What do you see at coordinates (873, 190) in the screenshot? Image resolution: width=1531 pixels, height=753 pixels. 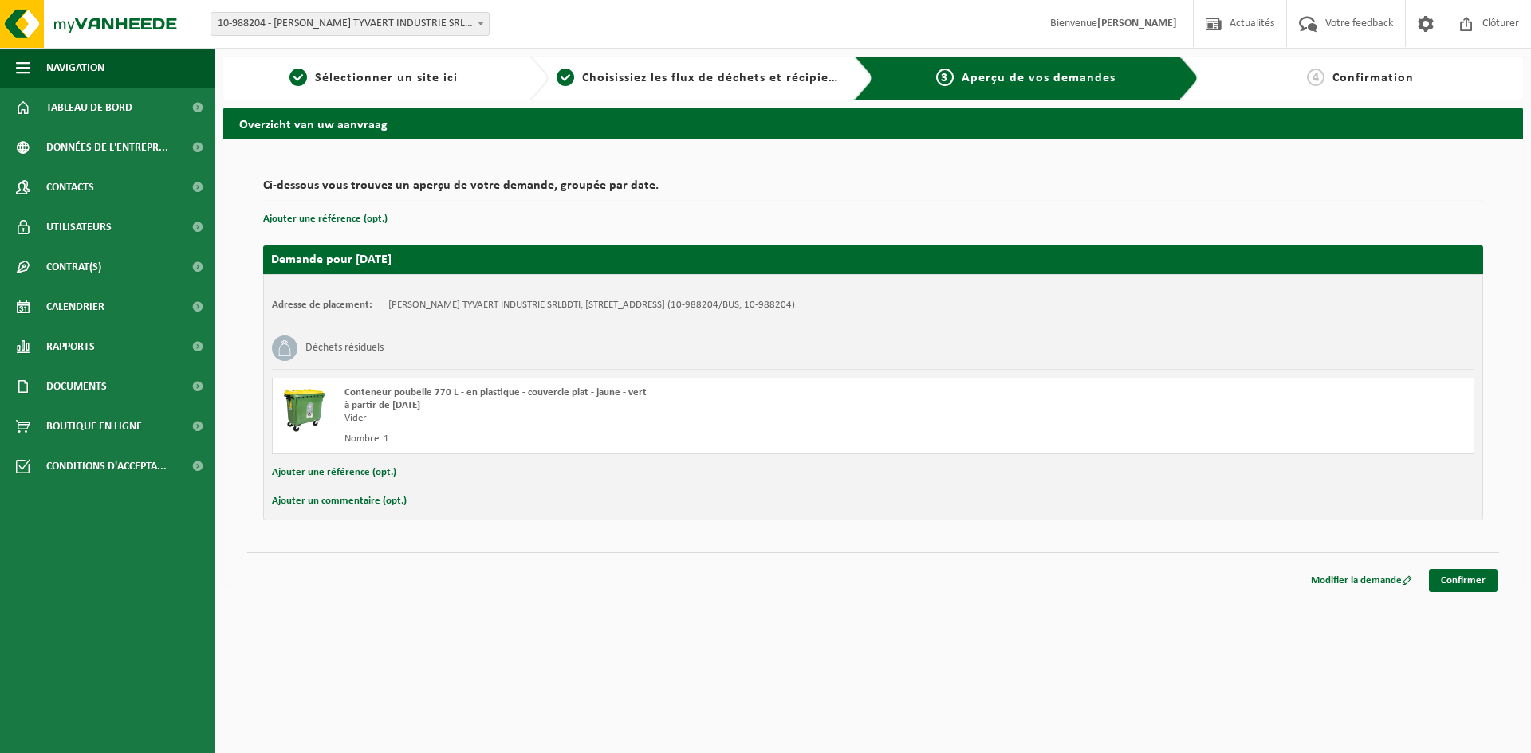 I see `h2: Ci-dessous vous trouvez un aperçu de votre demande, groupée par date.` at bounding box center [873, 190].